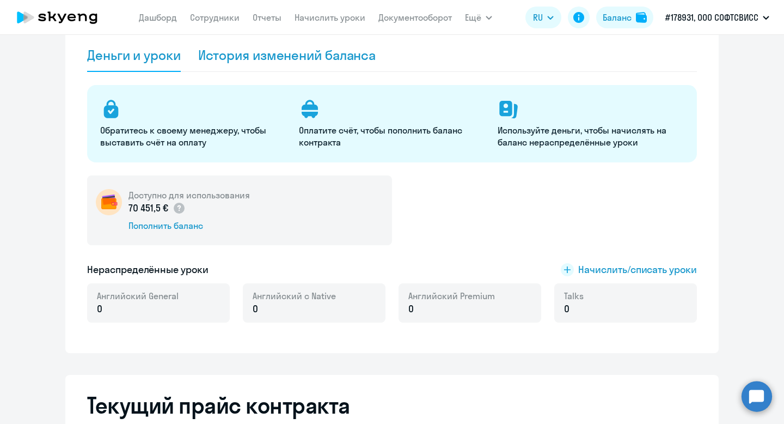 This screenshot has height=424, width=784. What do you see at coordinates (415, 17) in the screenshot?
I see `a: Документооборот` at bounding box center [415, 17].